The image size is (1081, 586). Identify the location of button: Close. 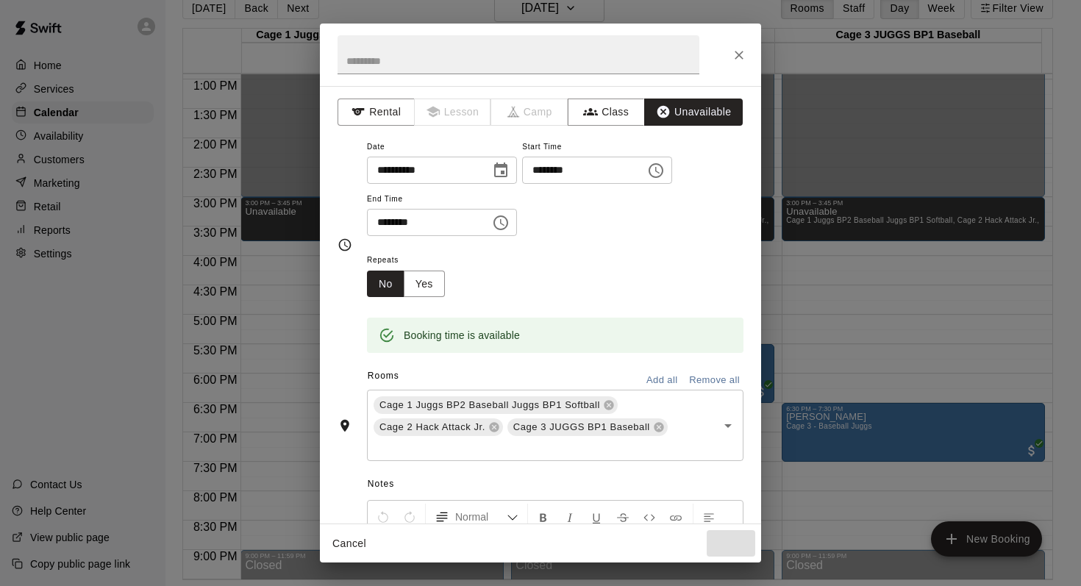
(739, 55).